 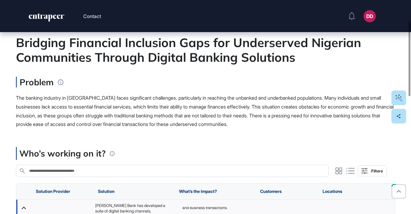 I want to click on p: Who’s working on it?, so click(x=62, y=154).